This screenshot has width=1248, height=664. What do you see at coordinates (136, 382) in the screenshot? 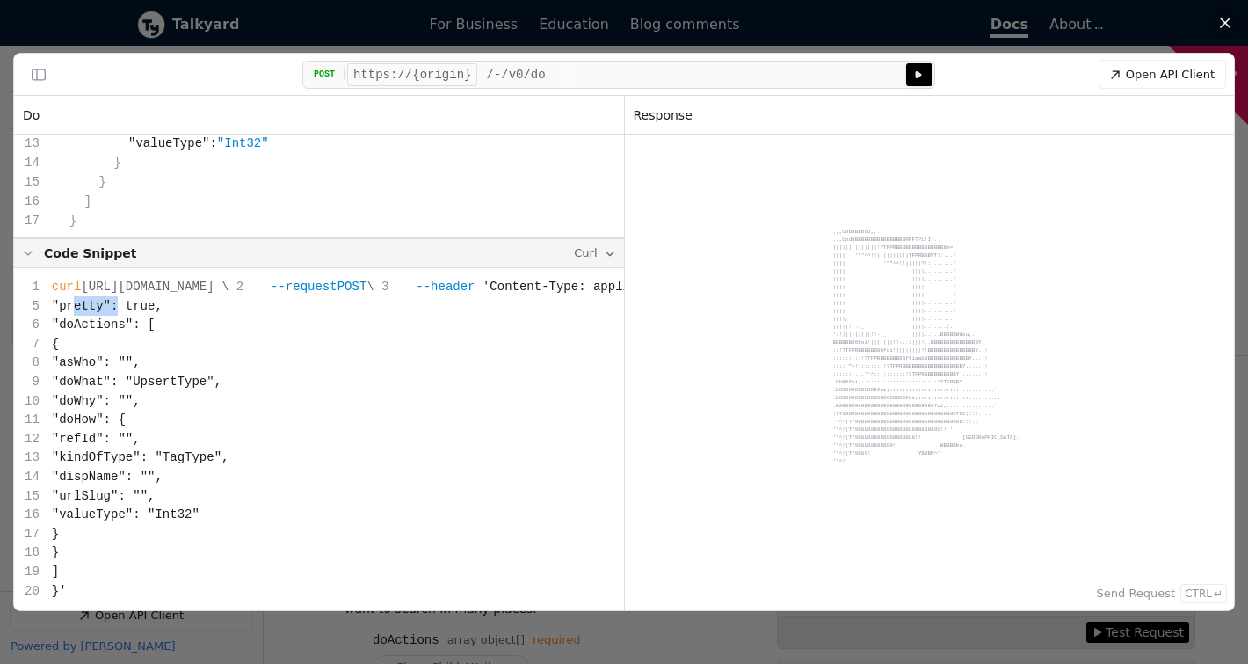
I see `span: "doWhat": "UpsertType",` at bounding box center [136, 382].